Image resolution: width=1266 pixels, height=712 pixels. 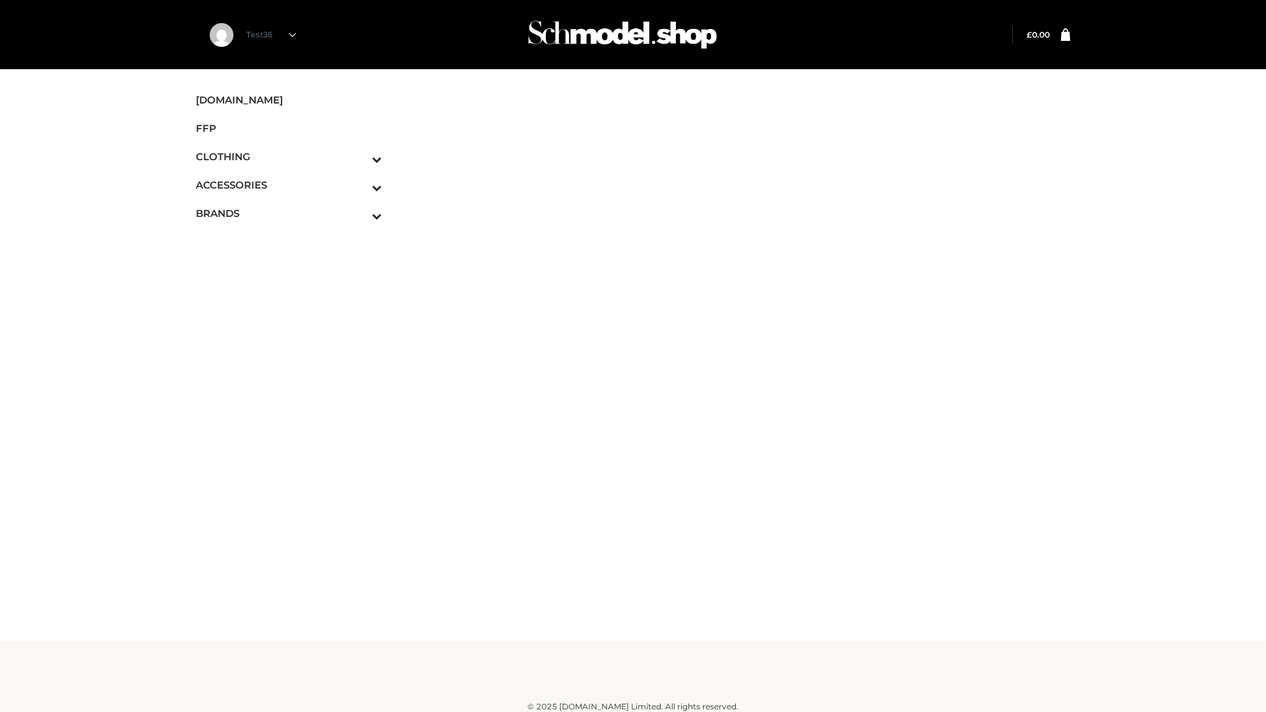 What do you see at coordinates (289, 156) in the screenshot?
I see `span: CLOTHING` at bounding box center [289, 156].